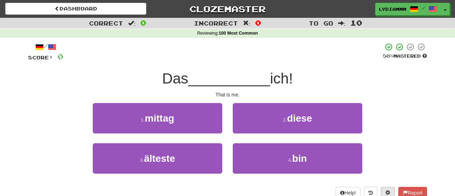 The width and height of the screenshot is (455, 196). Describe the element at coordinates (321, 23) in the screenshot. I see `span: To go` at that location.